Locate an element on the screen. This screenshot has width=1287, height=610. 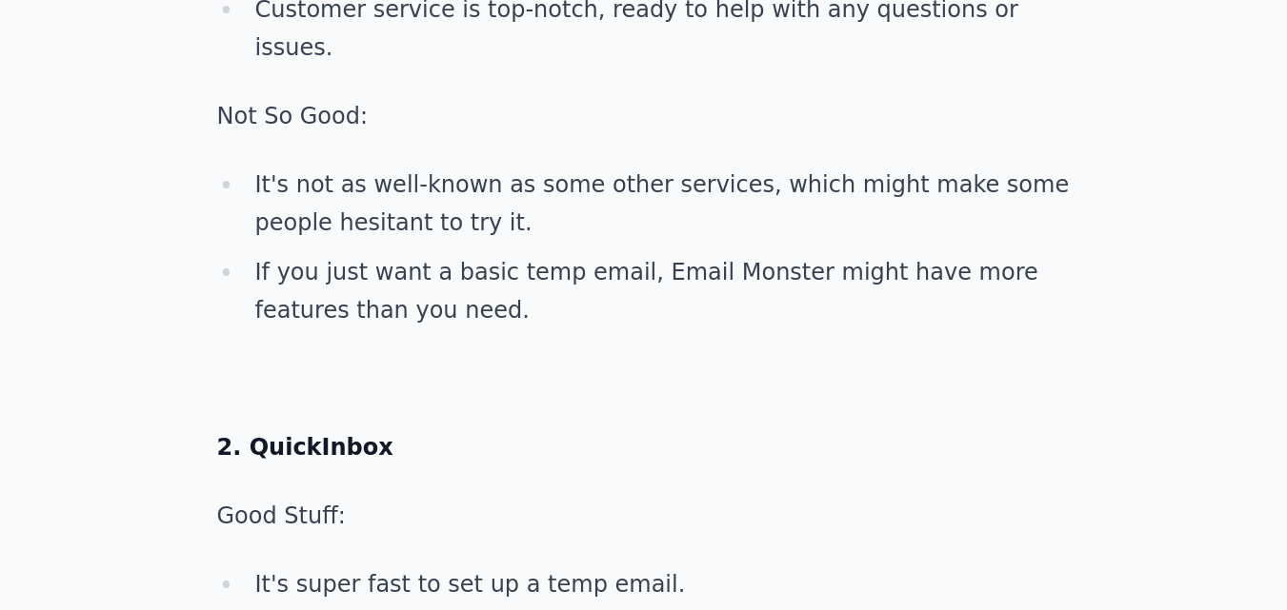
li: It's super fast to set up a temp email. is located at coordinates (644, 585).